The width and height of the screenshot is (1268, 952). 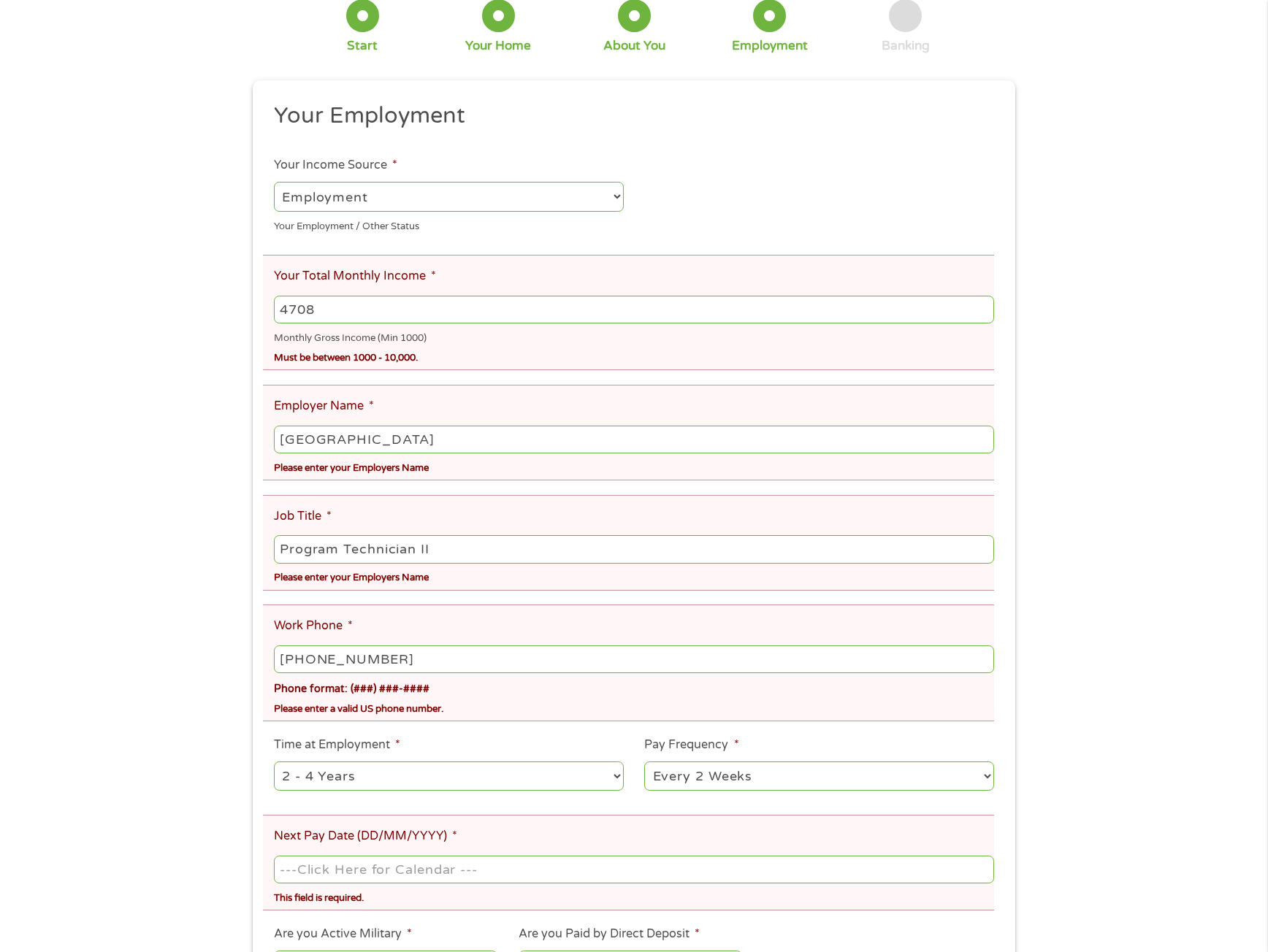 I want to click on label: Time at Employment, so click(x=337, y=745).